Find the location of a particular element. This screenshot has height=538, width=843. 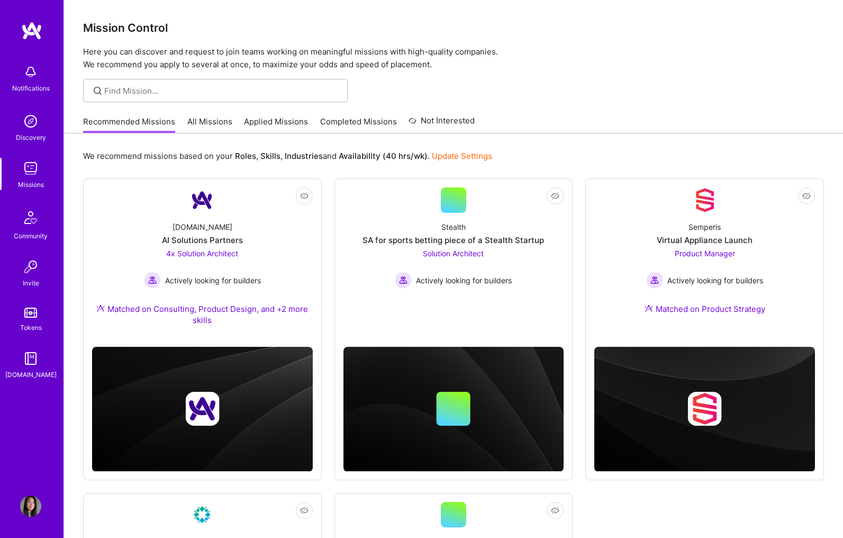

img: Invite is located at coordinates (31, 267).